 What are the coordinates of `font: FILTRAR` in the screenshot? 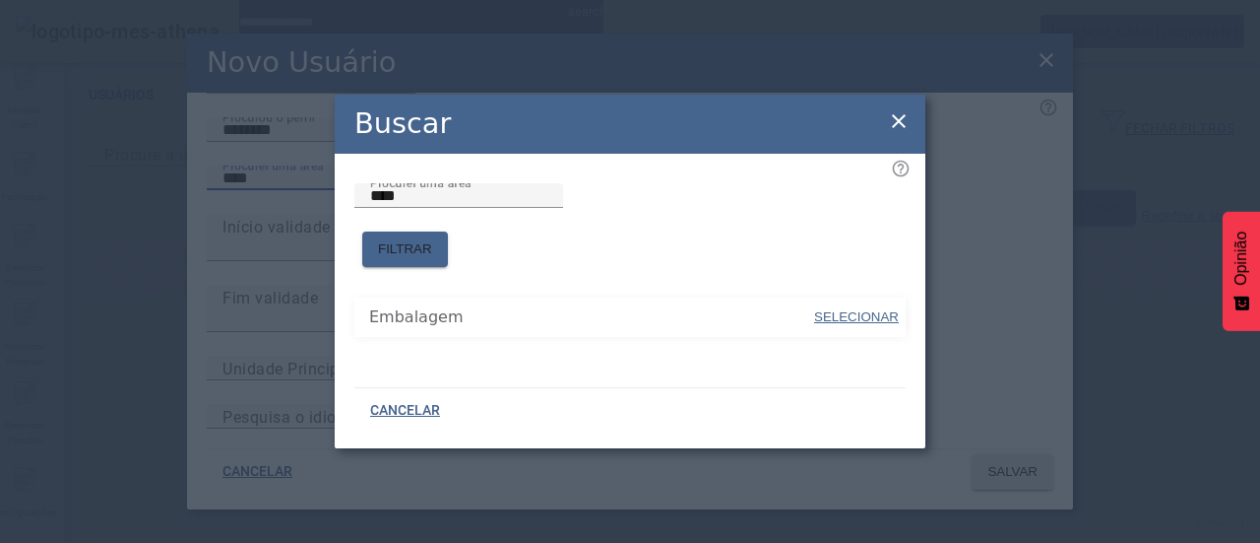 It's located at (405, 248).